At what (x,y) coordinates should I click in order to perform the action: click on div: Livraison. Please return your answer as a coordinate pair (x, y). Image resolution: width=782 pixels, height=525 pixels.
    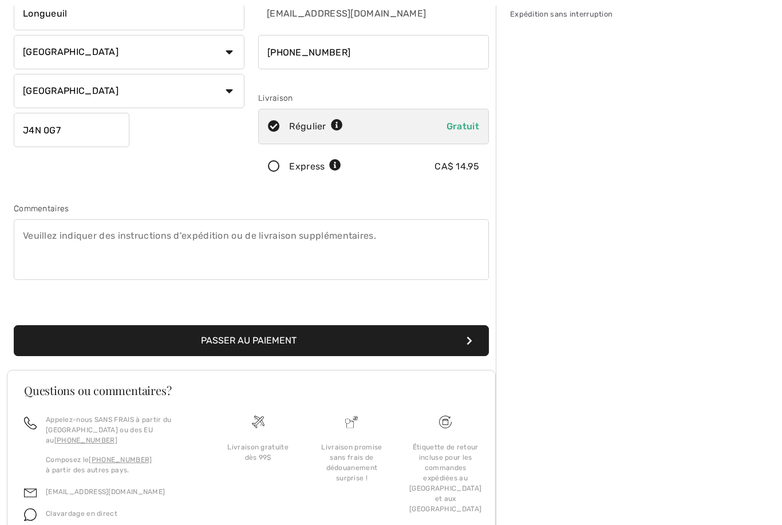
    Looking at the image, I should click on (373, 98).